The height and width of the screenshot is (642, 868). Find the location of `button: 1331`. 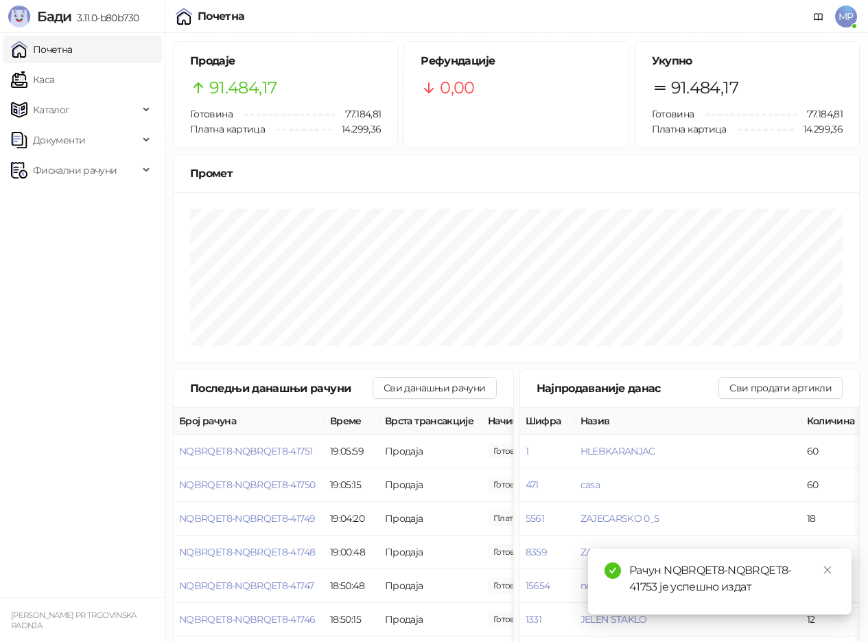

button: 1331 is located at coordinates (533, 619).